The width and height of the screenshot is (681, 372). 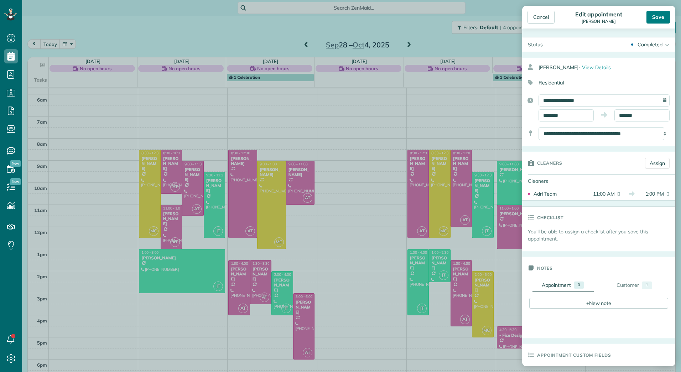 I want to click on h3: Checklist, so click(x=550, y=217).